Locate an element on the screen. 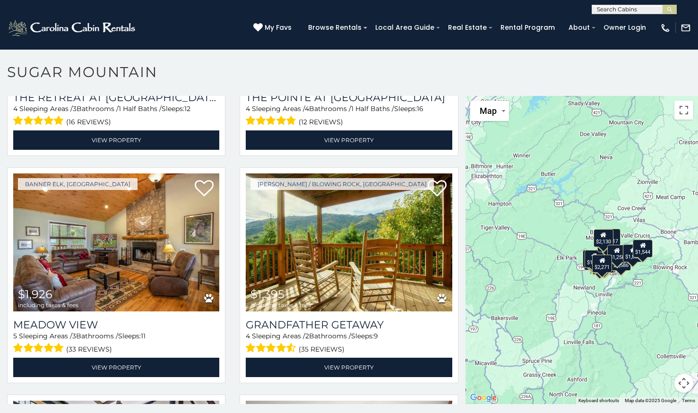 This screenshot has height=413, width=698. span: 9 is located at coordinates (376, 336).